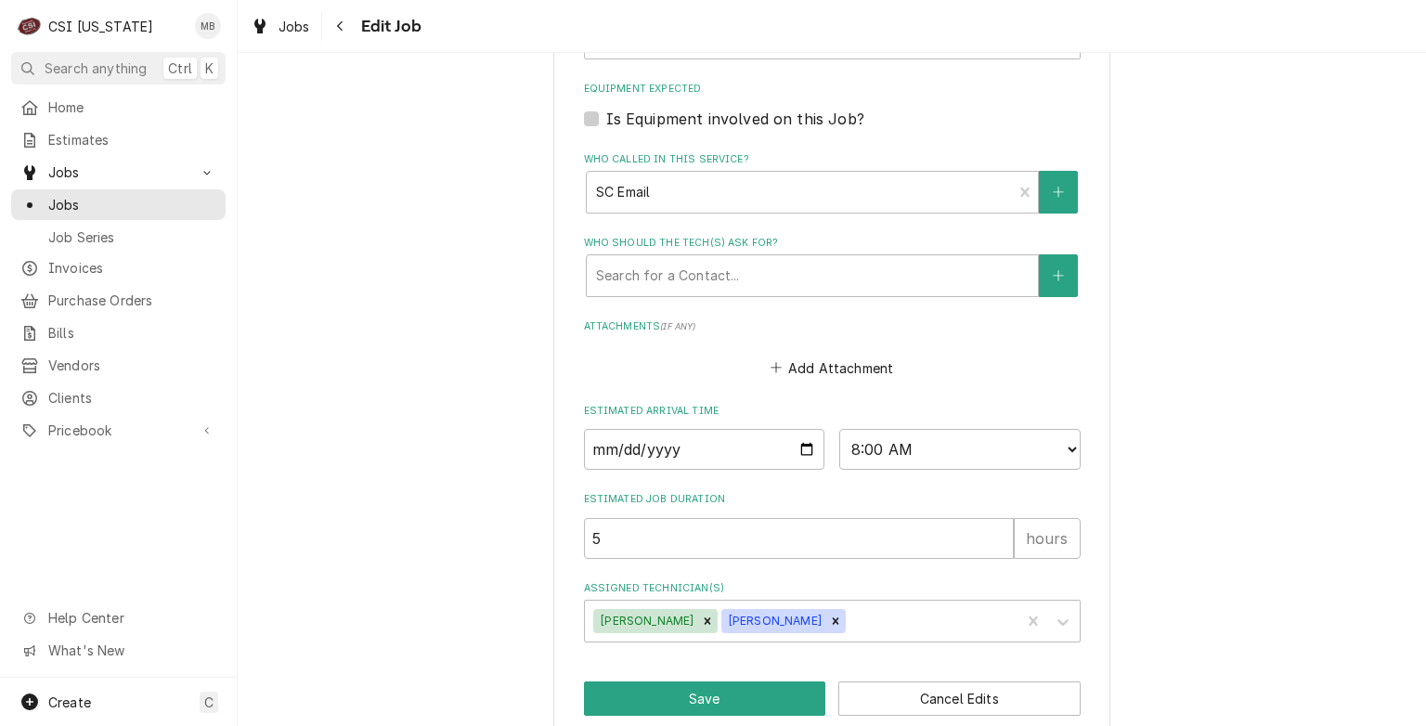 The width and height of the screenshot is (1426, 726). What do you see at coordinates (118, 430) in the screenshot?
I see `span: Pricebook` at bounding box center [118, 430].